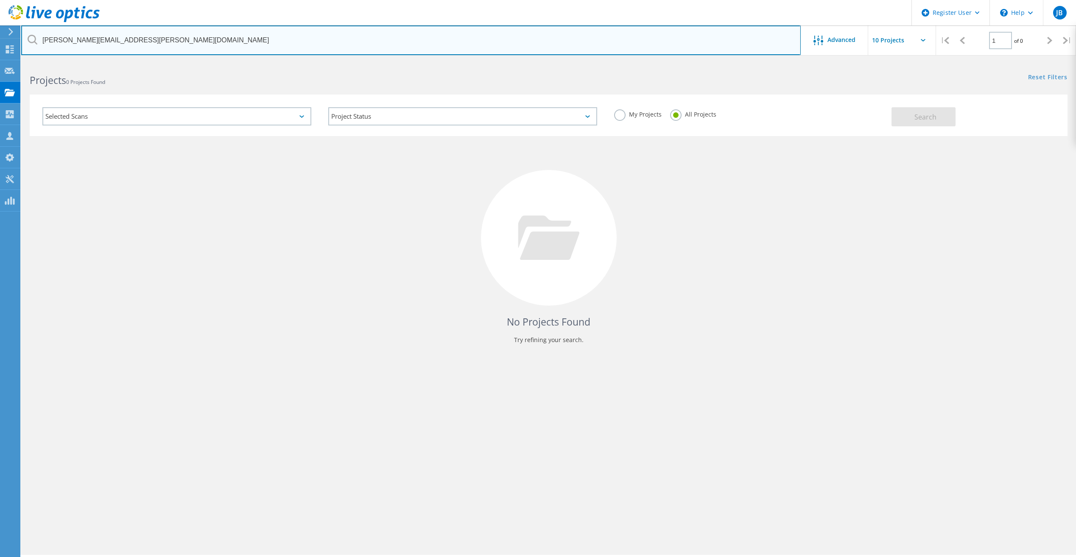 Image resolution: width=1076 pixels, height=557 pixels. I want to click on svg: \n, so click(1004, 13).